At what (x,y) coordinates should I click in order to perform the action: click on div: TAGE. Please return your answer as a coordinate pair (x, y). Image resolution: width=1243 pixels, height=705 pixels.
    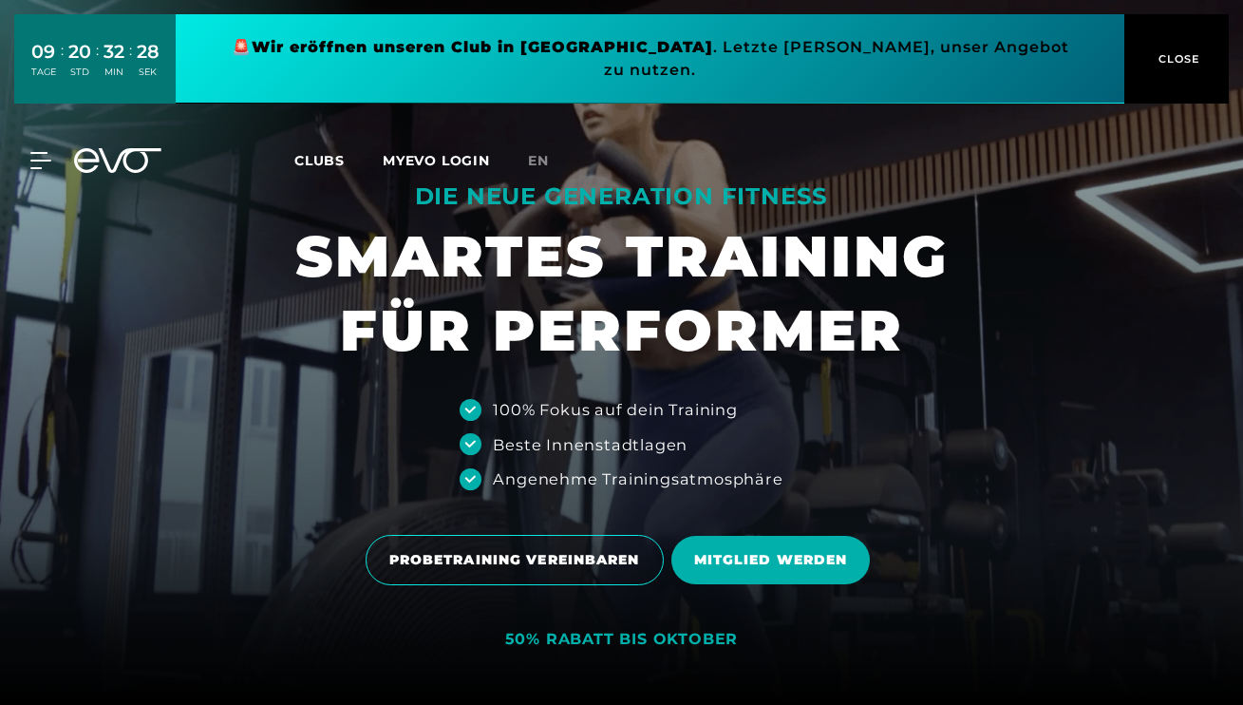
    Looking at the image, I should click on (44, 72).